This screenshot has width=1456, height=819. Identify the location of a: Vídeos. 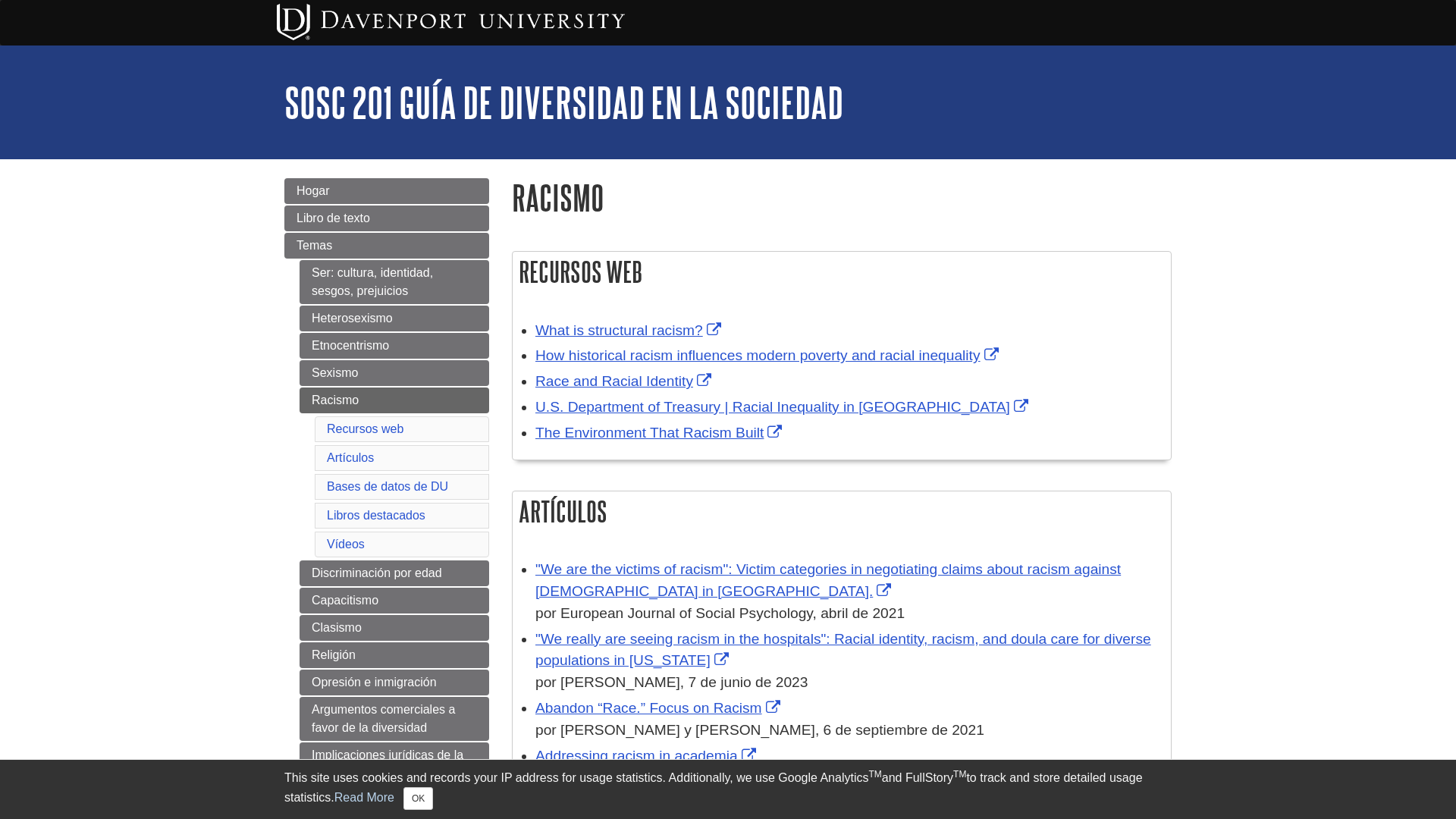
(346, 544).